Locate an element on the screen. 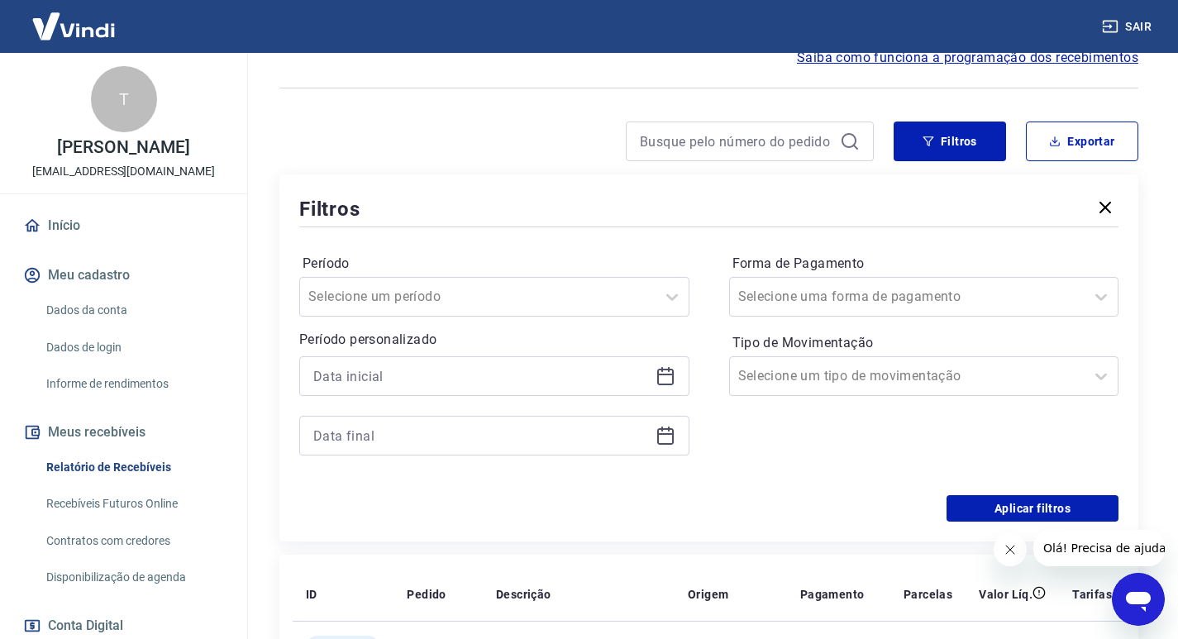 Image resolution: width=1178 pixels, height=639 pixels. button: Meus recebíveis is located at coordinates (123, 432).